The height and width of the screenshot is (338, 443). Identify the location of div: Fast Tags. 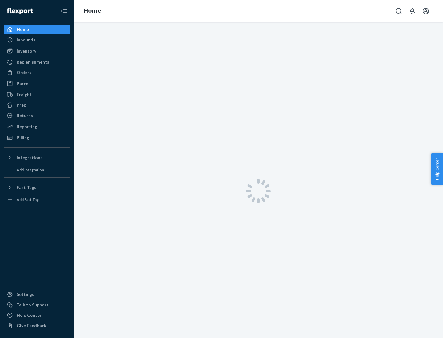
(26, 188).